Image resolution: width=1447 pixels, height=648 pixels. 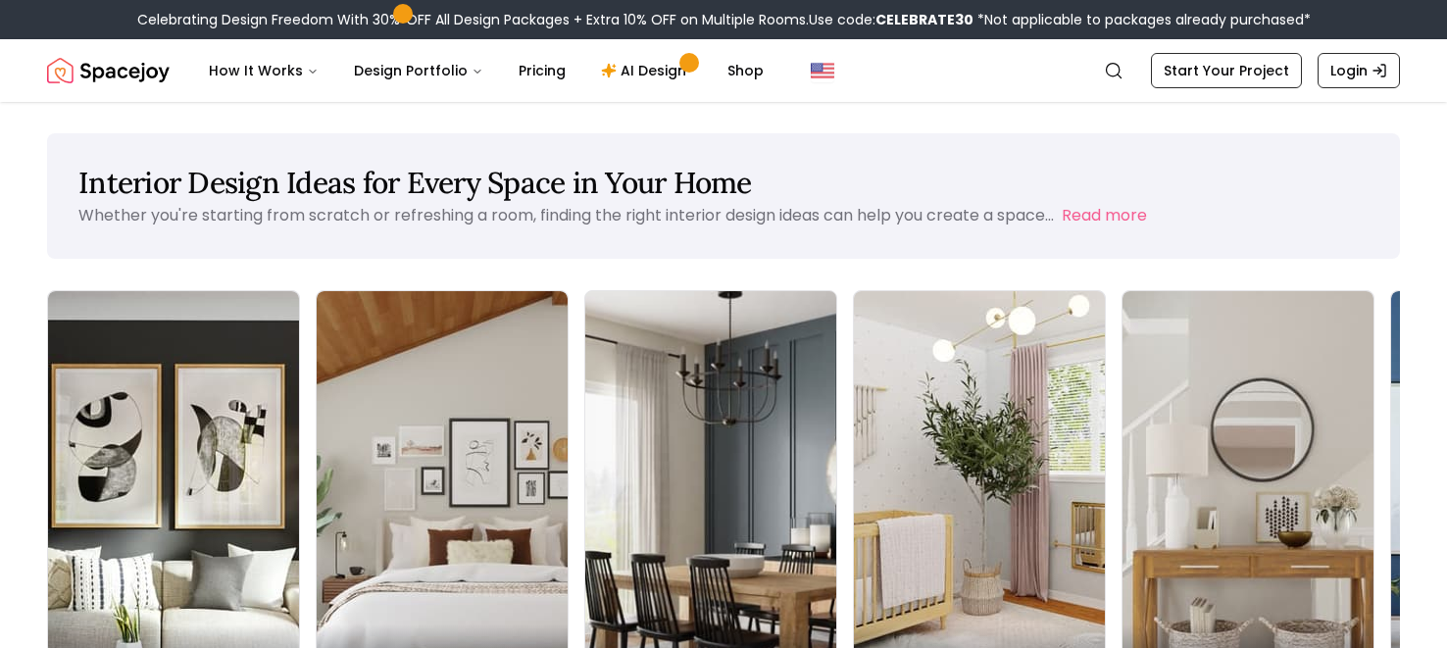 I want to click on nav: Main, so click(x=486, y=71).